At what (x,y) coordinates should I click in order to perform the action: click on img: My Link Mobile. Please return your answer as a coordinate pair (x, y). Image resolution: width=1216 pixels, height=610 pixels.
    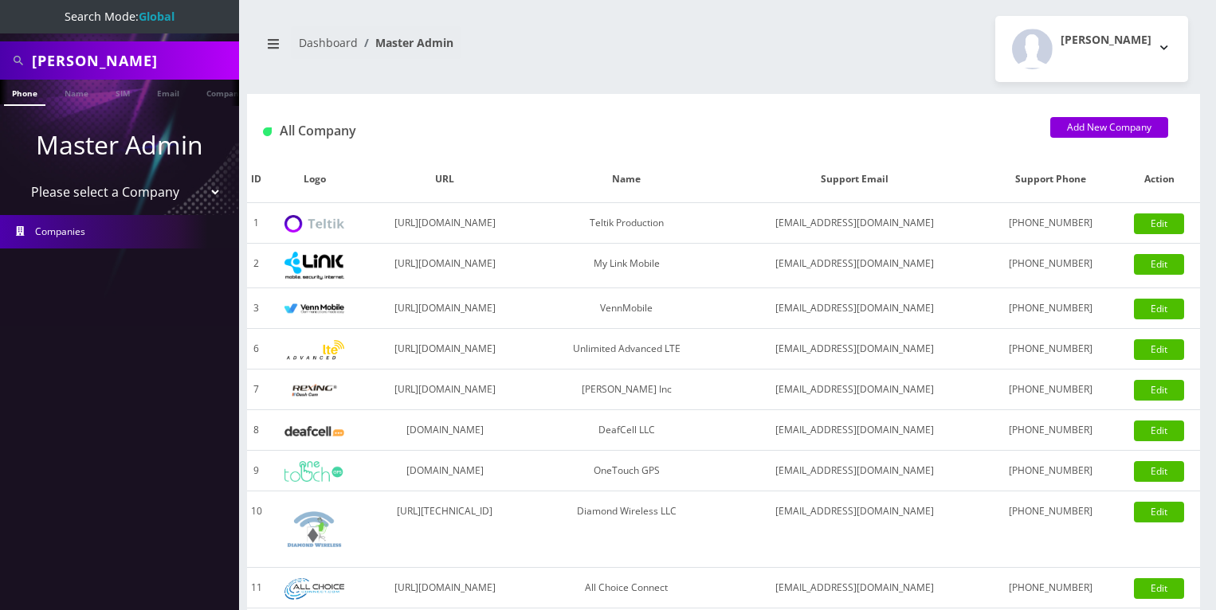
    Looking at the image, I should click on (314, 265).